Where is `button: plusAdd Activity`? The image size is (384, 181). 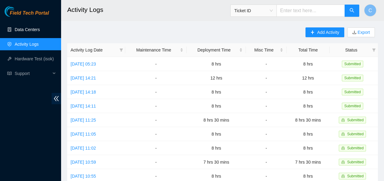
button: plusAdd Activity is located at coordinates (324, 32).